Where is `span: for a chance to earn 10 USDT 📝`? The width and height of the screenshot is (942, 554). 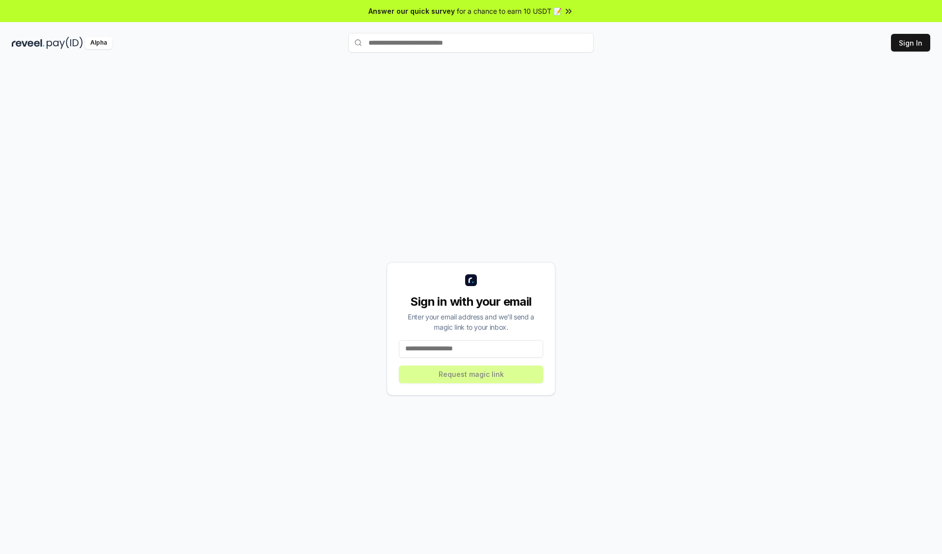 span: for a chance to earn 10 USDT 📝 is located at coordinates (509, 11).